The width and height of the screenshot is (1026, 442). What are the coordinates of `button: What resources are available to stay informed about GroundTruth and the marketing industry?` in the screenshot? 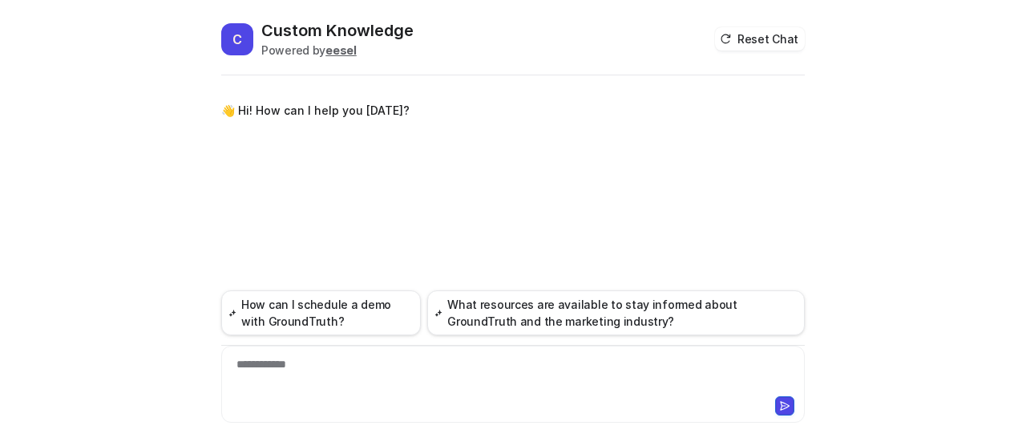 It's located at (616, 313).